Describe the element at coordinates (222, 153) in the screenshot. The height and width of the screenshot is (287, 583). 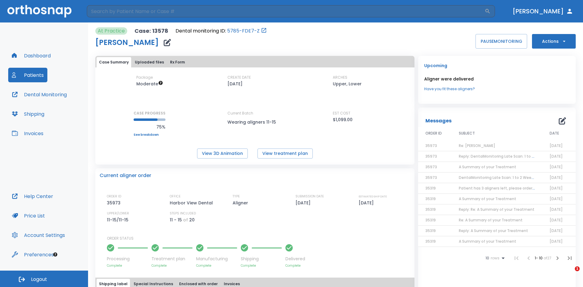
I see `button: View 3D Animation` at that location.